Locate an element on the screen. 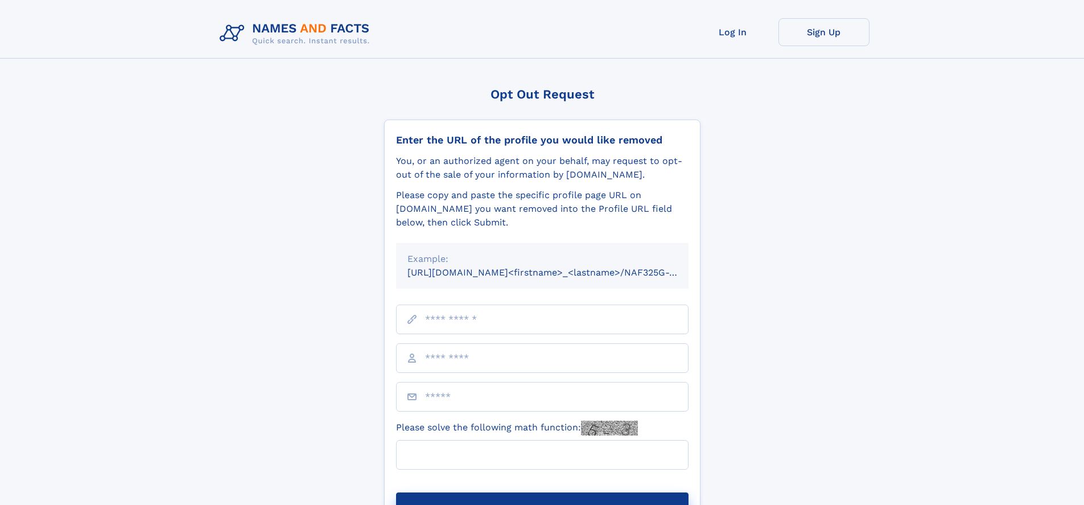 The height and width of the screenshot is (505, 1084). img: Logo Names and Facts is located at coordinates (297, 34).